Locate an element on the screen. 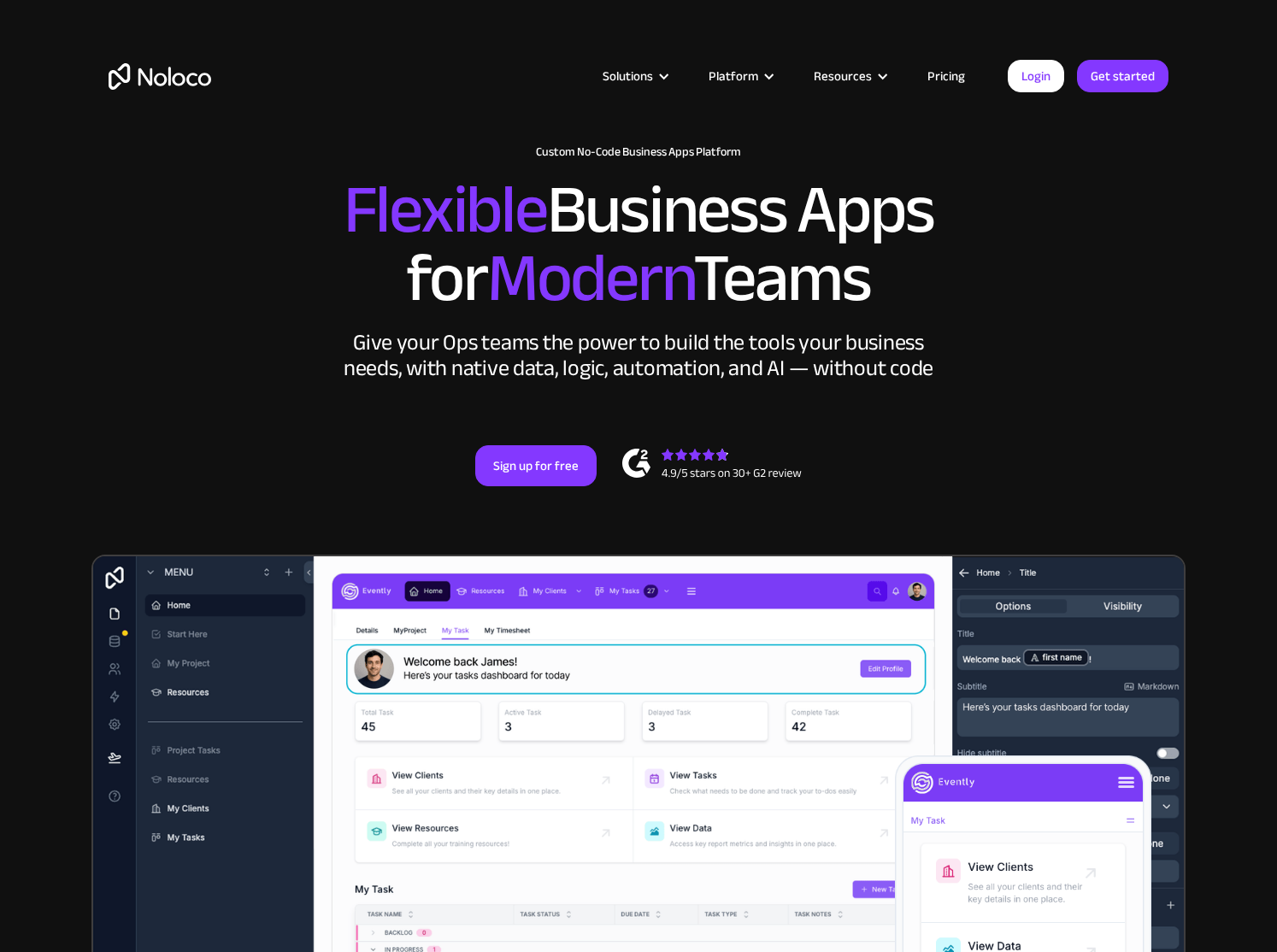 This screenshot has height=952, width=1277. div: Give your Ops teams the power to build the tools your business needs, with native data, logic, au... is located at coordinates (638, 356).